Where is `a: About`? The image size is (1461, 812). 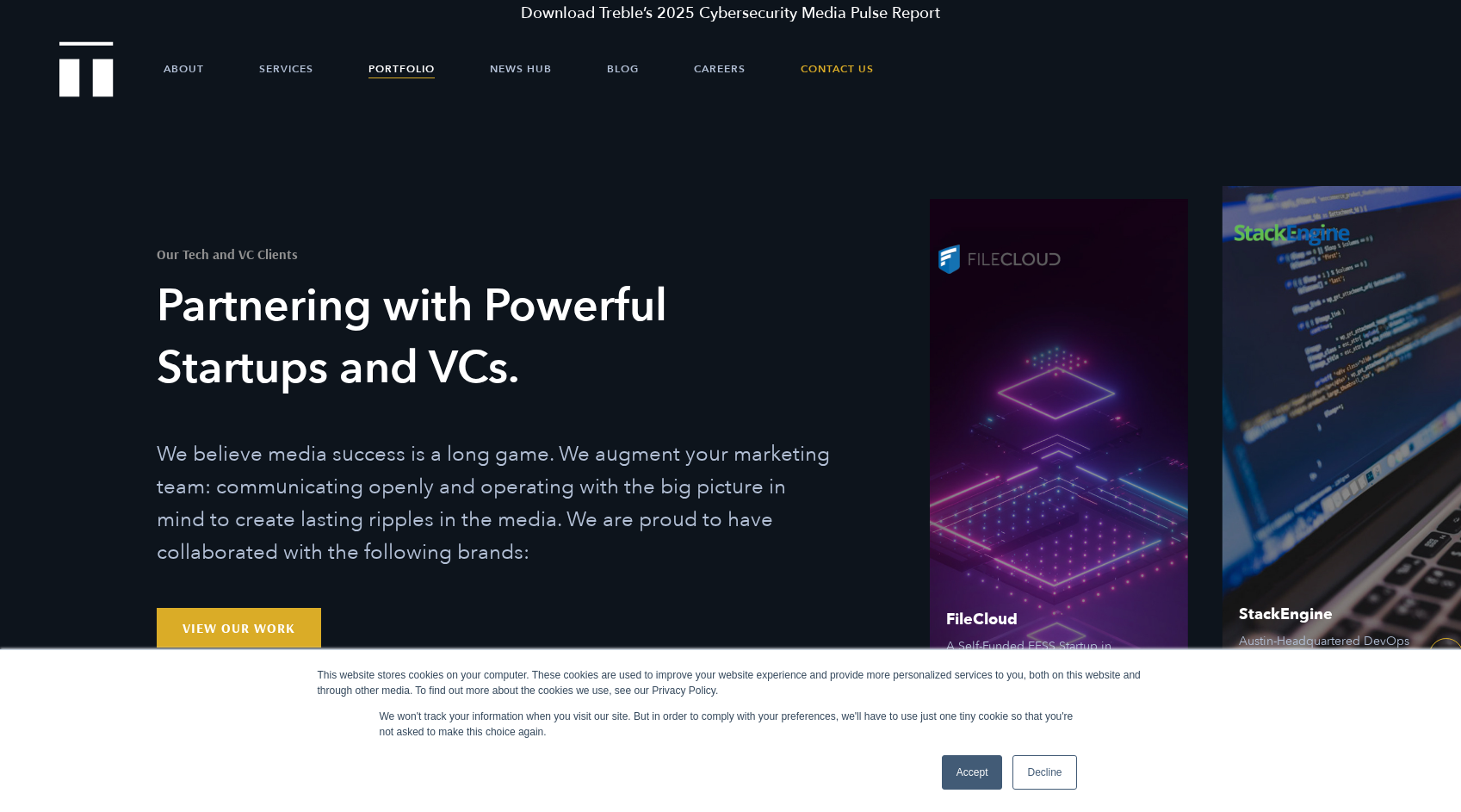 a: About is located at coordinates (184, 68).